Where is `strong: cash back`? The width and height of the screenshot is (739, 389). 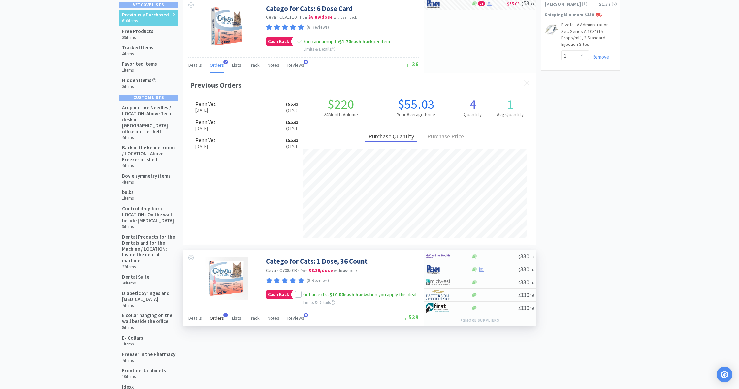
strong: cash back is located at coordinates (348, 295).